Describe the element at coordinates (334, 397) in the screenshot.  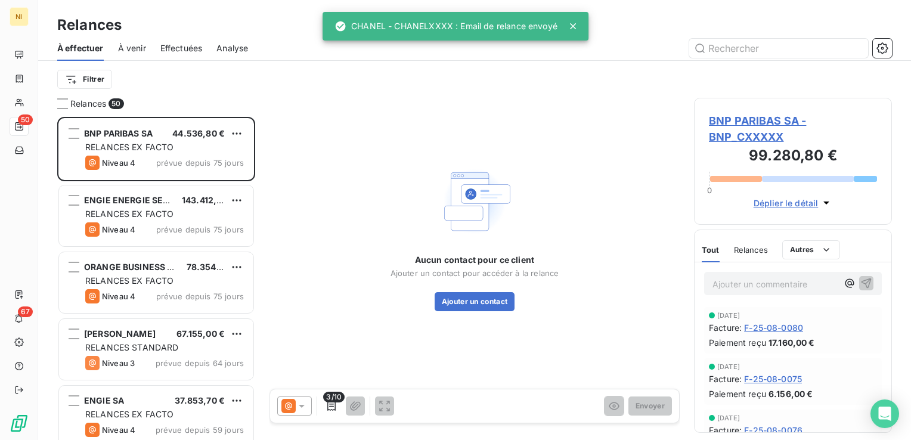
I see `span: 3/10` at that location.